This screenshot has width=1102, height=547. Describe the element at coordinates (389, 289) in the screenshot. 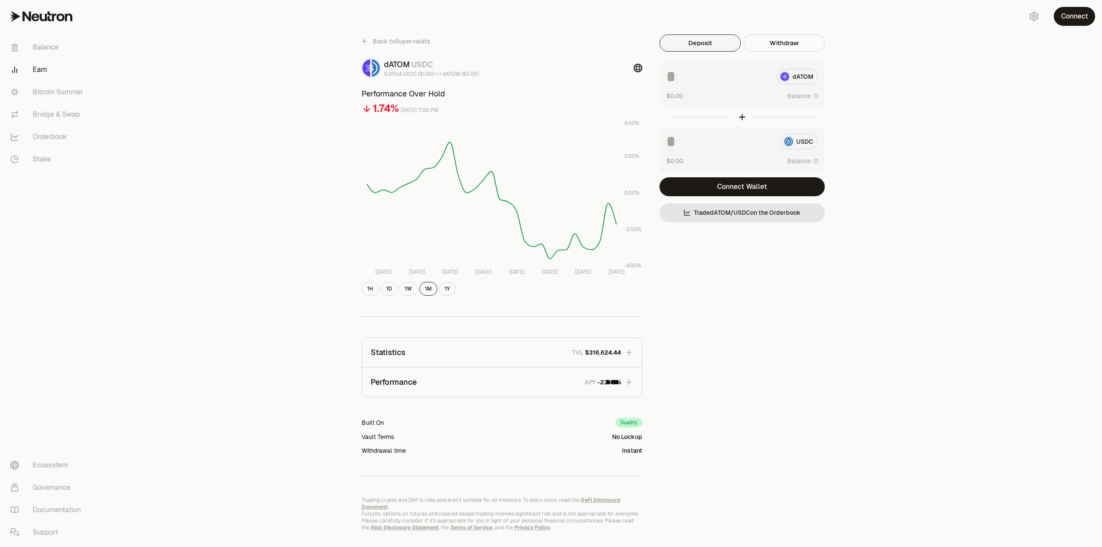

I see `button: 1D` at that location.